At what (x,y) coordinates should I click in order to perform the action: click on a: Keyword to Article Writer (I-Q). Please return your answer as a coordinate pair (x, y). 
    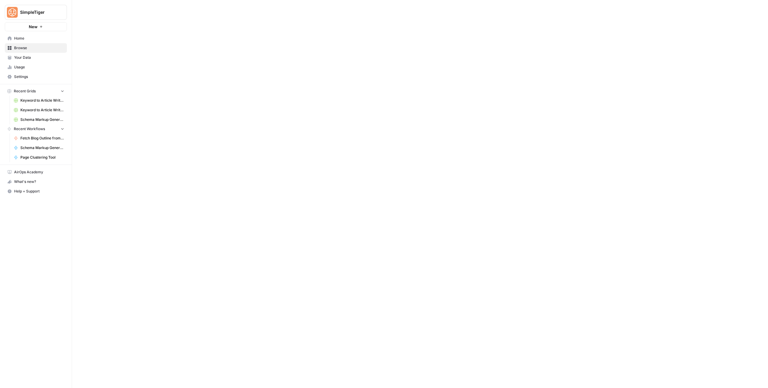
    Looking at the image, I should click on (39, 110).